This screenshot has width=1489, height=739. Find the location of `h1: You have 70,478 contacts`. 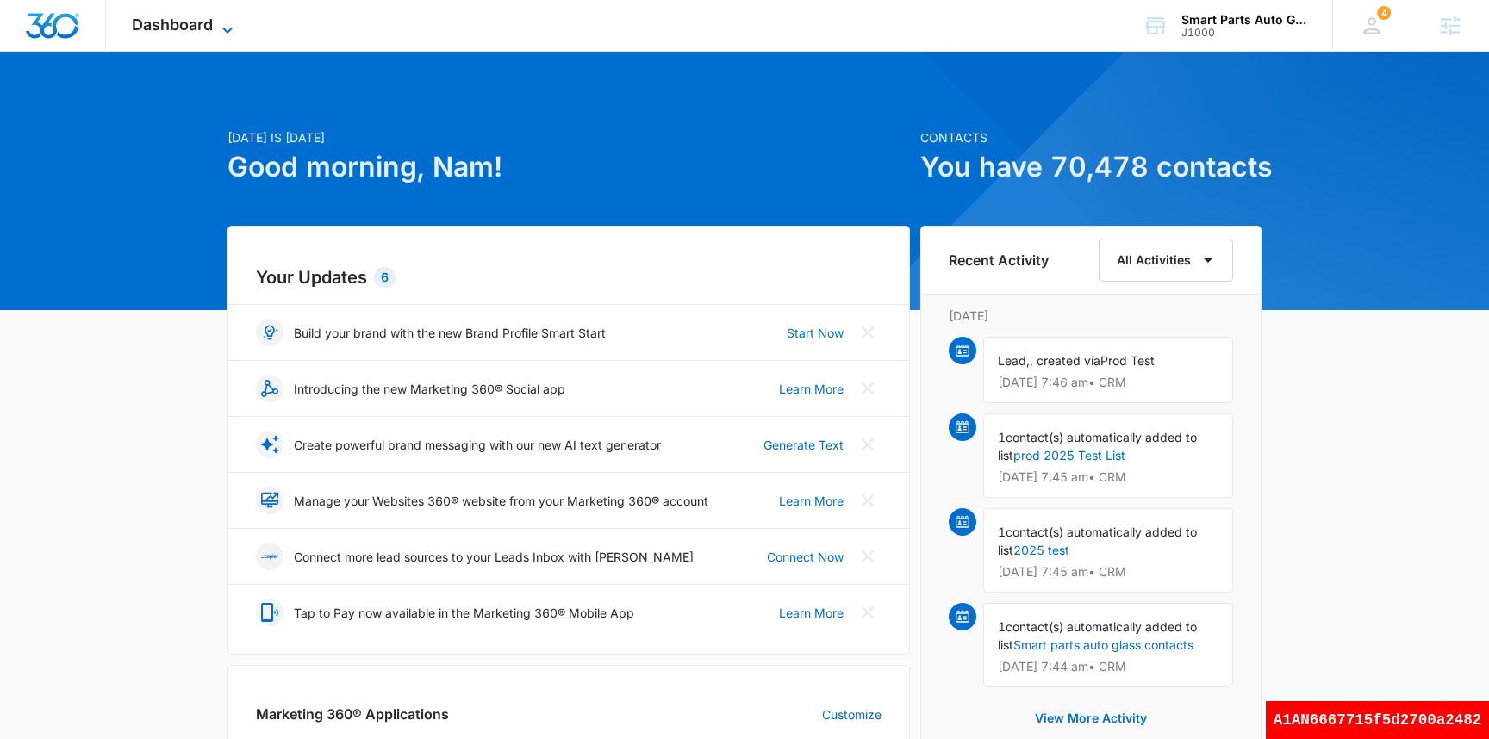

h1: You have 70,478 contacts is located at coordinates (1091, 167).